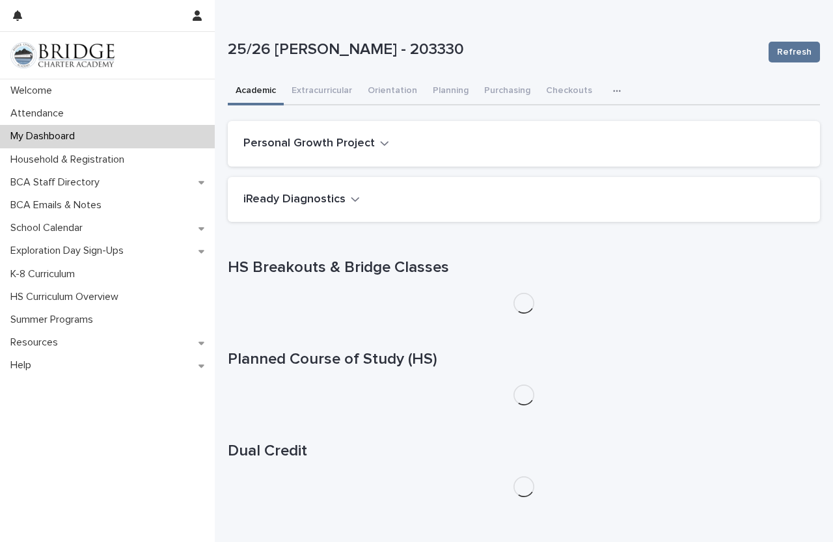  What do you see at coordinates (794, 52) in the screenshot?
I see `button: Refresh` at bounding box center [794, 52].